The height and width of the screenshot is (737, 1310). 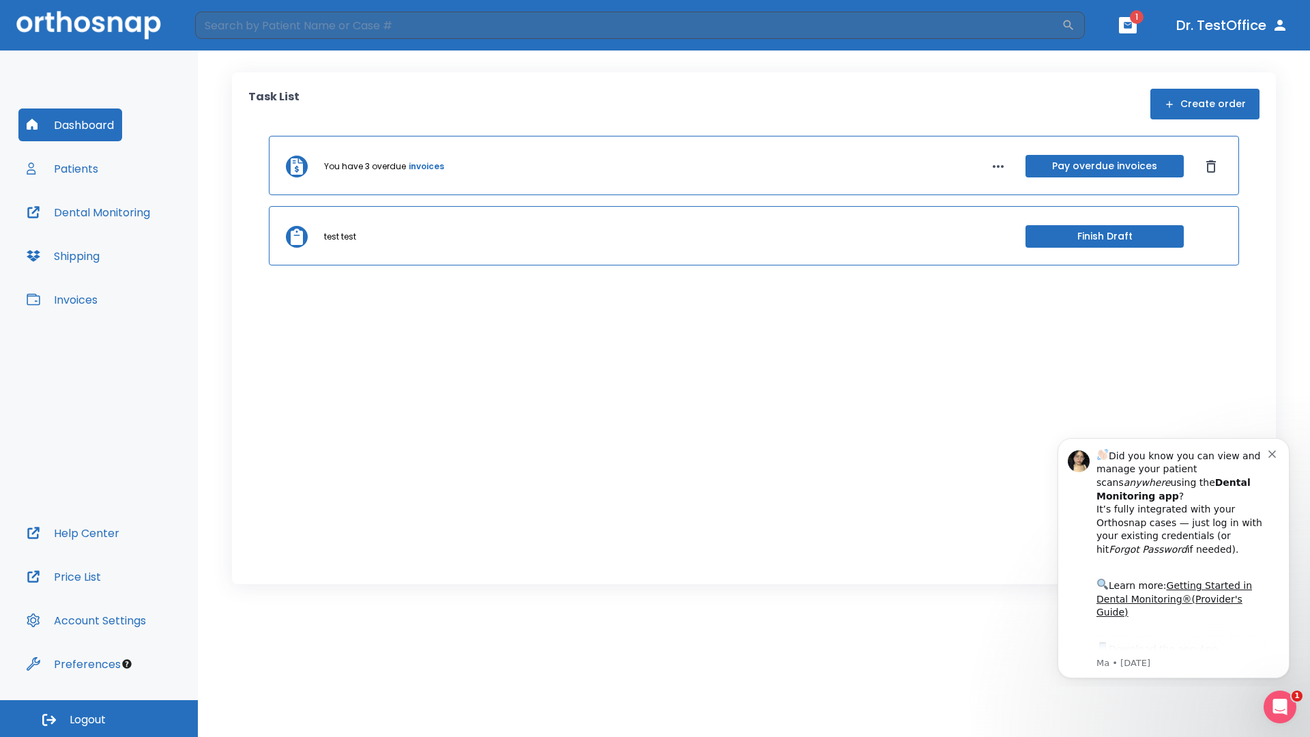 I want to click on div: message notification from Ma, 6w ago. 👋🏻 Did you know you can view and manage your patient scans ..., so click(x=136, y=132).